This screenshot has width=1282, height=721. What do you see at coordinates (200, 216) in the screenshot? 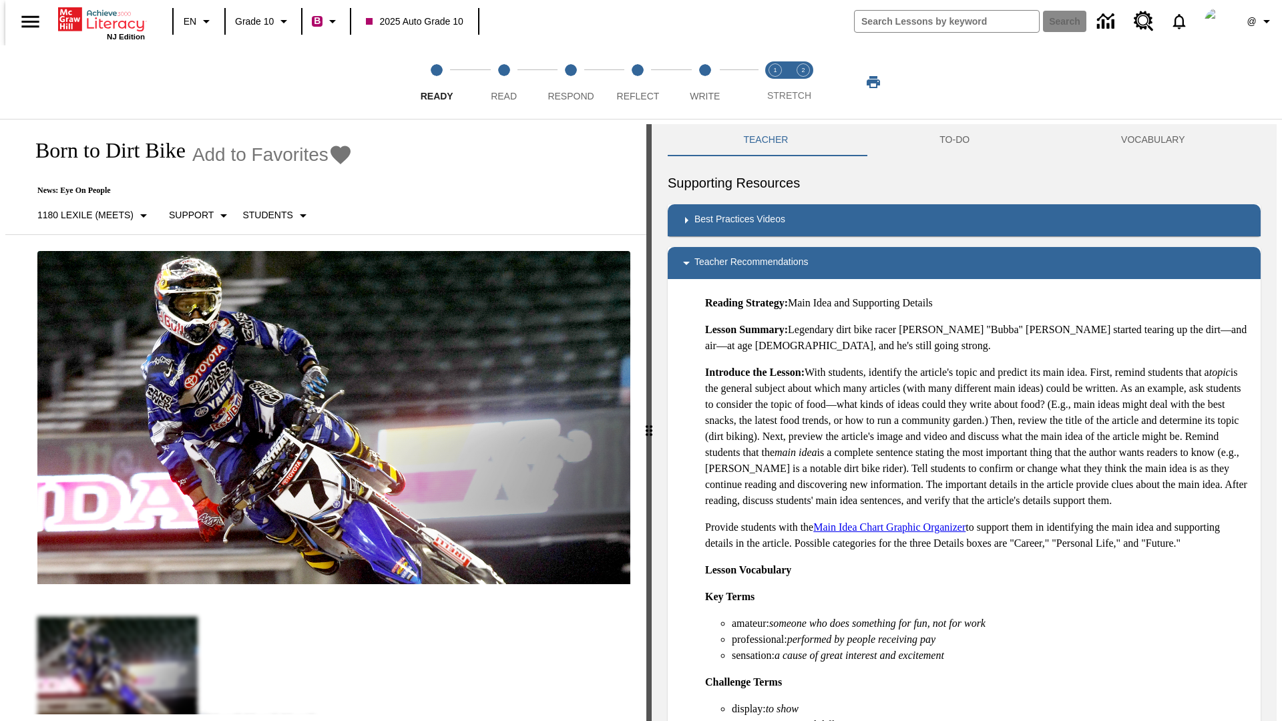
I see `button: Scaffolds, Support` at bounding box center [200, 216].